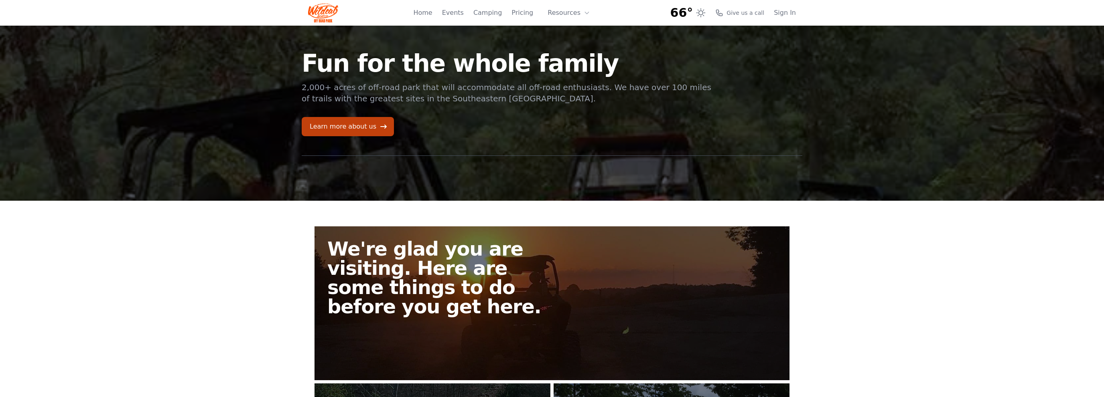 This screenshot has height=397, width=1104. Describe the element at coordinates (443, 278) in the screenshot. I see `h2: We're glad you are visiting. Here are some things to do before you get here.` at that location.